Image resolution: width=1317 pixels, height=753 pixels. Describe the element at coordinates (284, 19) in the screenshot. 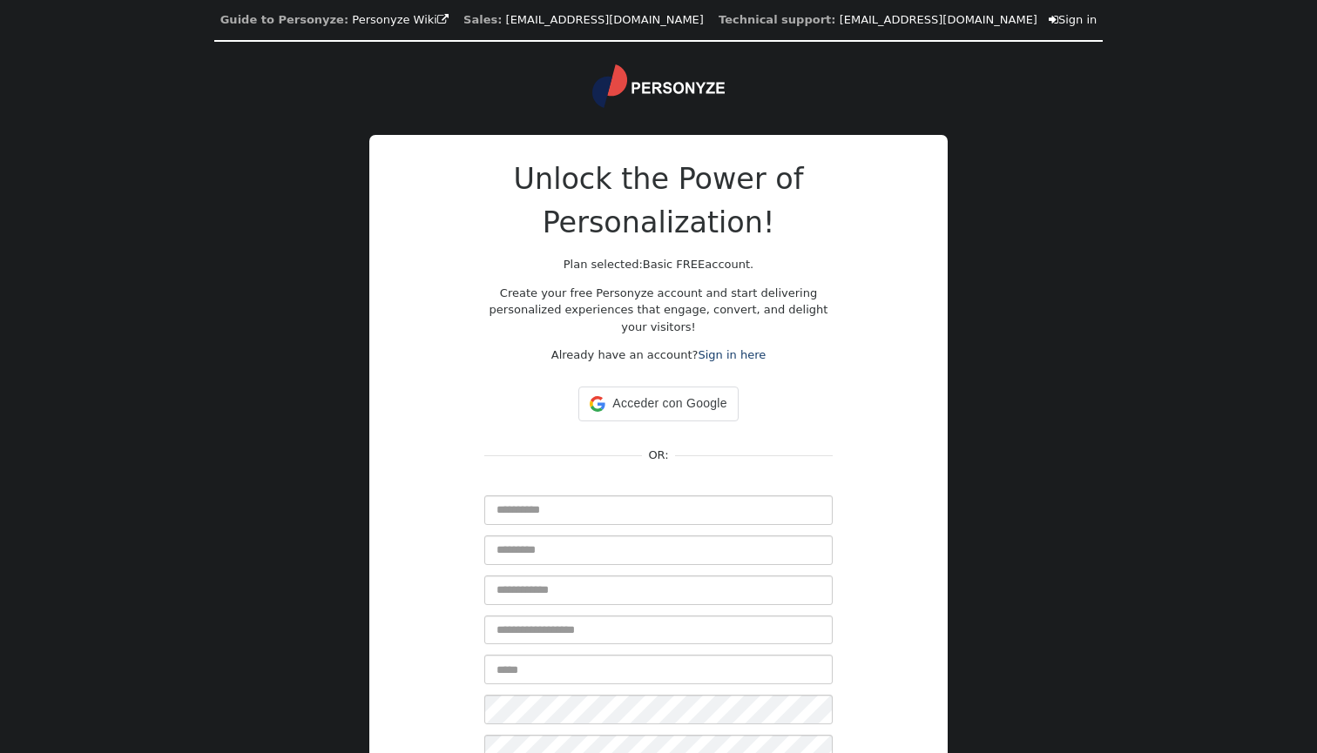

I see `b: Guide to Personyze:` at that location.